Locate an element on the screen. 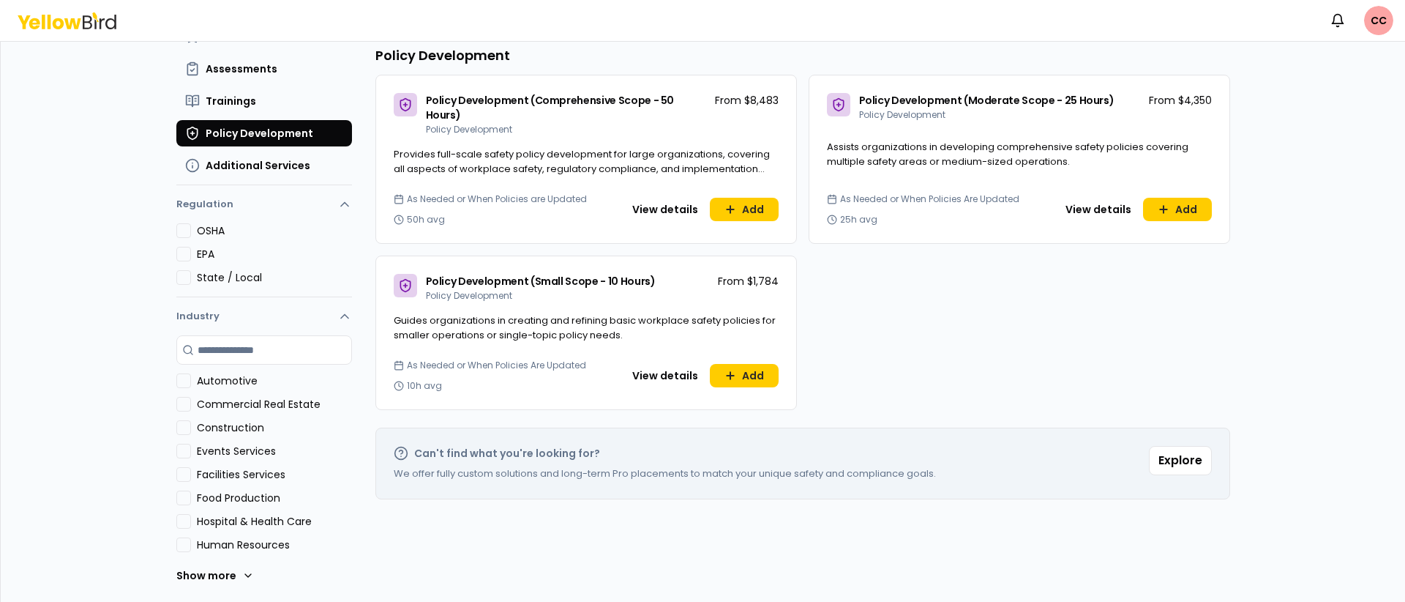 The height and width of the screenshot is (602, 1405). button: Trainings is located at coordinates (264, 101).